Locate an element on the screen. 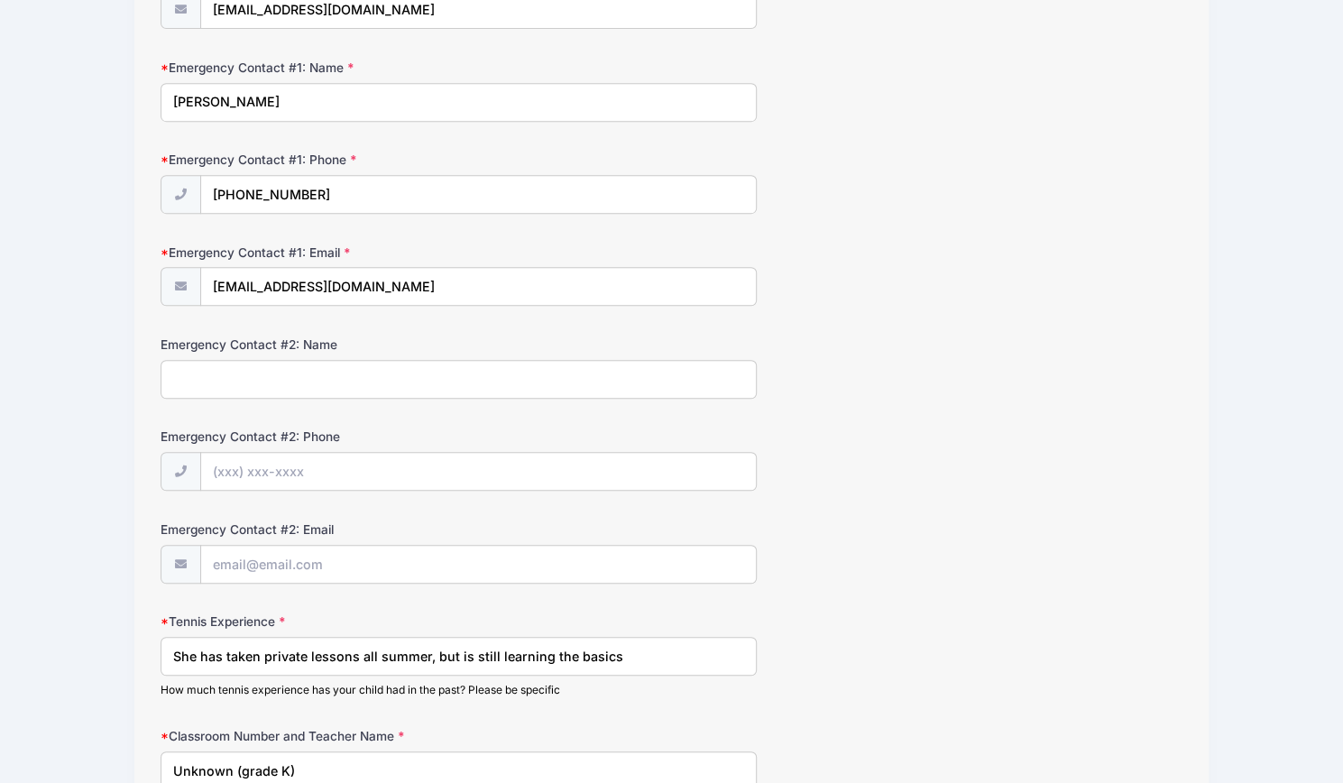 The width and height of the screenshot is (1343, 783). label: Emergency Contact #1: Name is located at coordinates (330, 68).